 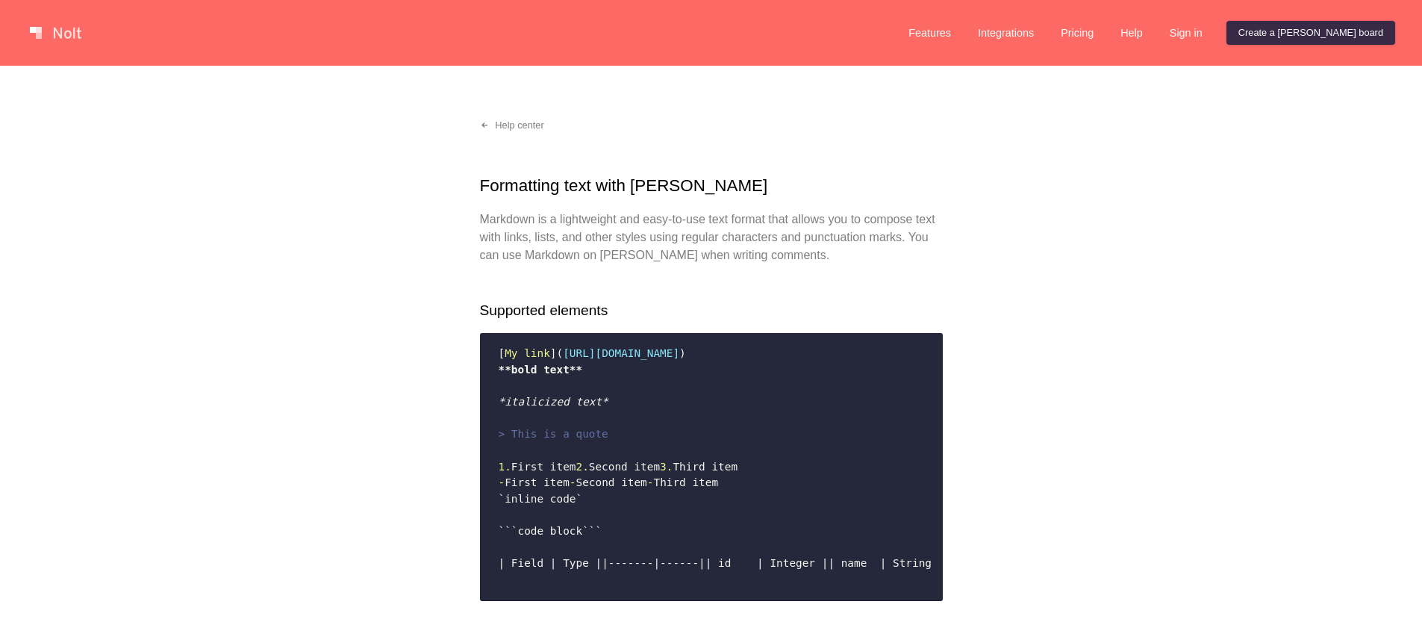 What do you see at coordinates (550, 531) in the screenshot?
I see `span: code block` at bounding box center [550, 531].